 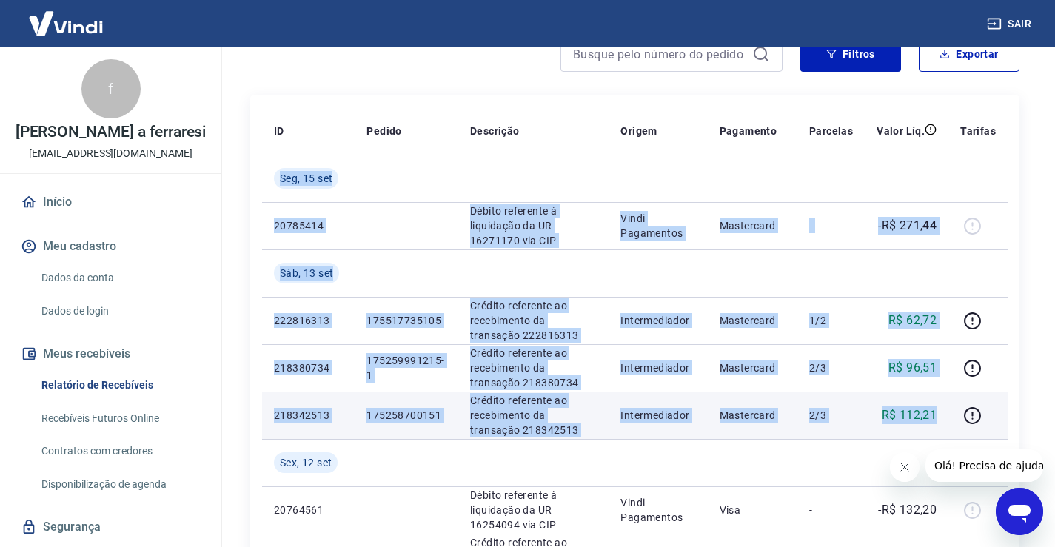 I want to click on p: Valor Líq., so click(x=900, y=131).